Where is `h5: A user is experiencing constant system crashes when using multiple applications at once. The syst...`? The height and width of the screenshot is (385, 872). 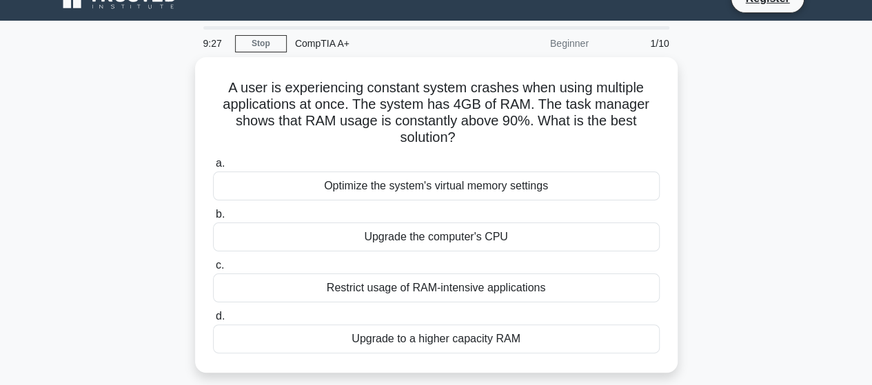 h5: A user is experiencing constant system crashes when using multiple applications at once. The syst... is located at coordinates (436, 113).